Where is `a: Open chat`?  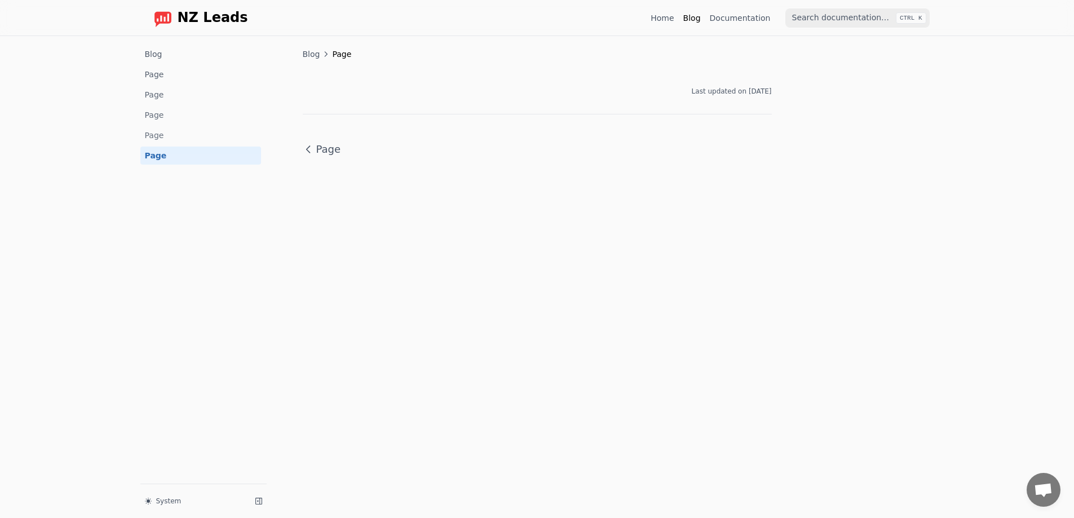
a: Open chat is located at coordinates (1044, 490).